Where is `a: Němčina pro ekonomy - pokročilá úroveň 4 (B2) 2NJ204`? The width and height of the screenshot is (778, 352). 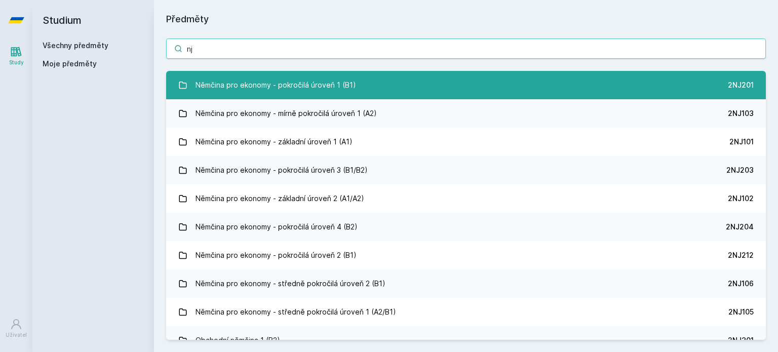
a: Němčina pro ekonomy - pokročilá úroveň 4 (B2) 2NJ204 is located at coordinates (466, 227).